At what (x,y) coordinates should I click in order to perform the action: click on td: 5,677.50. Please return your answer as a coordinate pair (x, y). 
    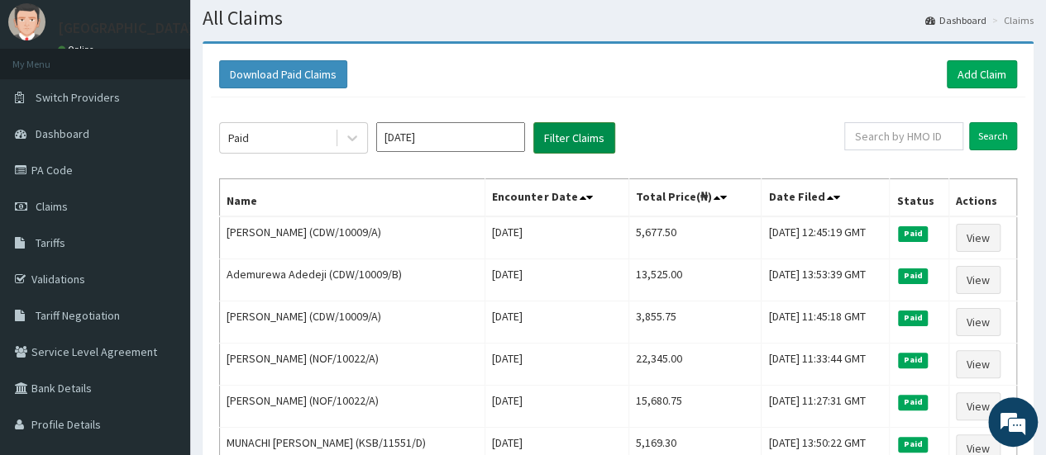
    Looking at the image, I should click on (694, 238).